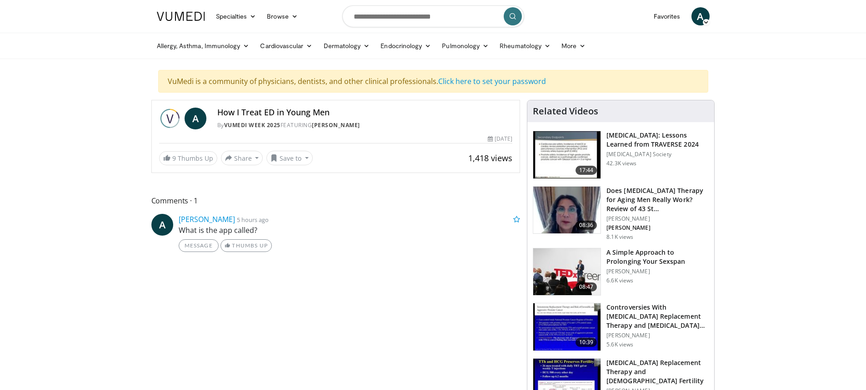  Describe the element at coordinates (586, 287) in the screenshot. I see `span: 08:47` at that location.